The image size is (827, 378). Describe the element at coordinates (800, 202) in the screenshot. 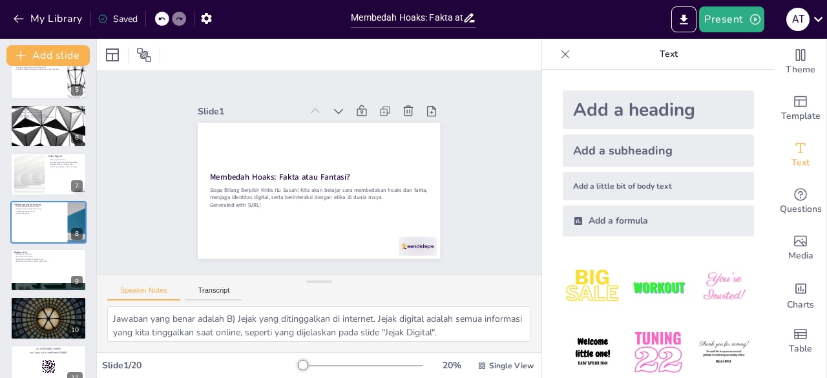

I see `div: Get real-time input from your audience` at that location.